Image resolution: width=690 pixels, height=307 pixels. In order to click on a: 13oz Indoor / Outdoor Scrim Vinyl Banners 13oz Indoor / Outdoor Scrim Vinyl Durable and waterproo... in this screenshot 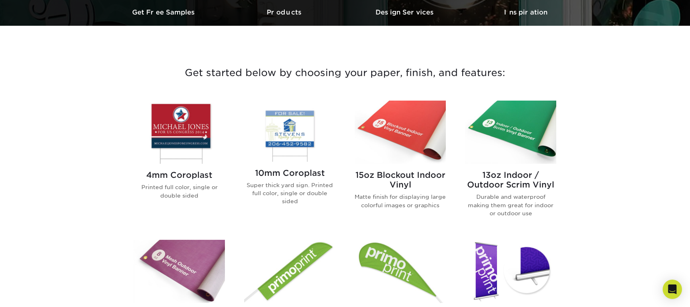, I will do `click(511, 165)`.